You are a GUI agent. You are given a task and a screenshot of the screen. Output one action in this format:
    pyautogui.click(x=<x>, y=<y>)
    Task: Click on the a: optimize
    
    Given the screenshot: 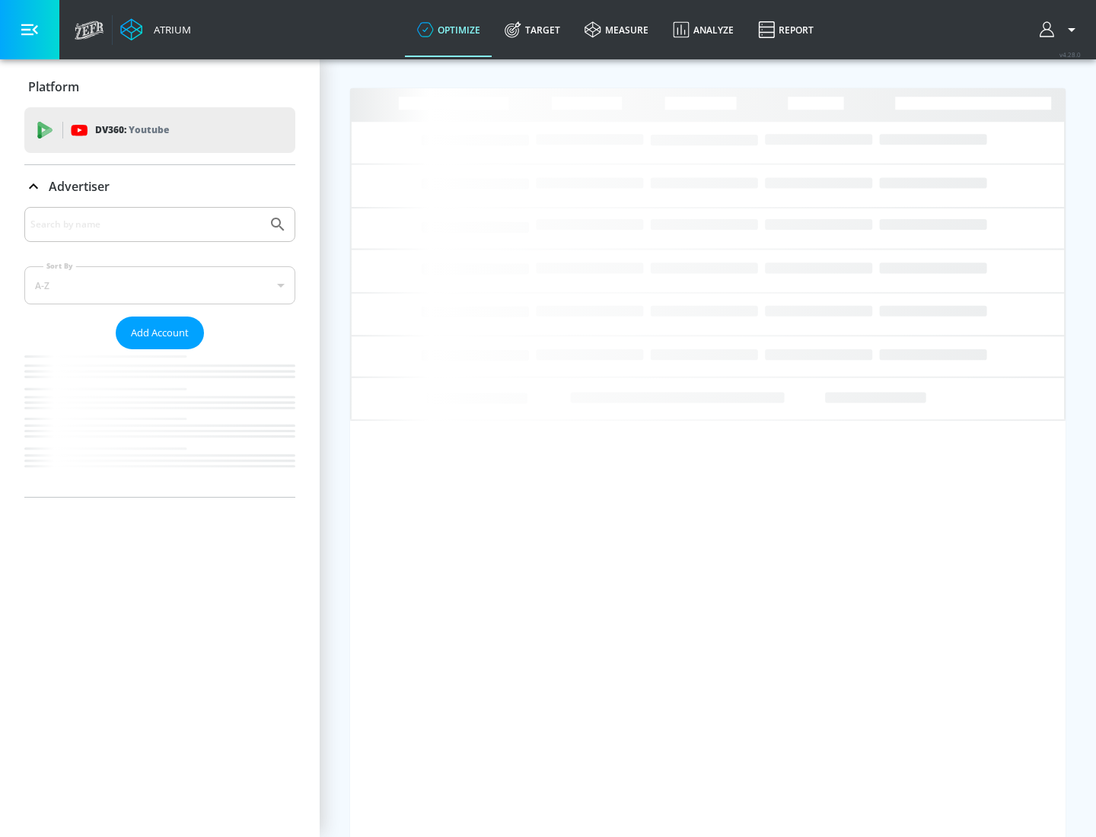 What is the action you would take?
    pyautogui.click(x=448, y=30)
    